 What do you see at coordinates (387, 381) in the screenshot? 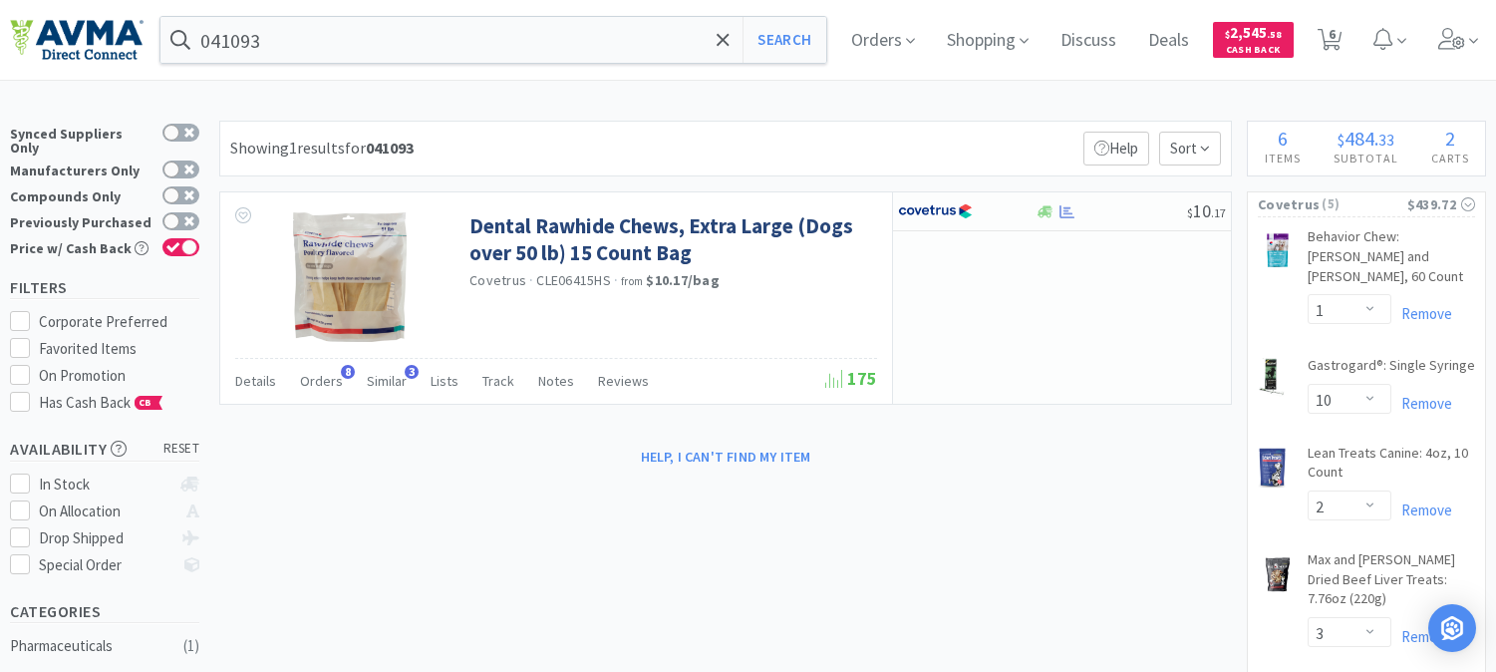
I see `span: Similar` at bounding box center [387, 381].